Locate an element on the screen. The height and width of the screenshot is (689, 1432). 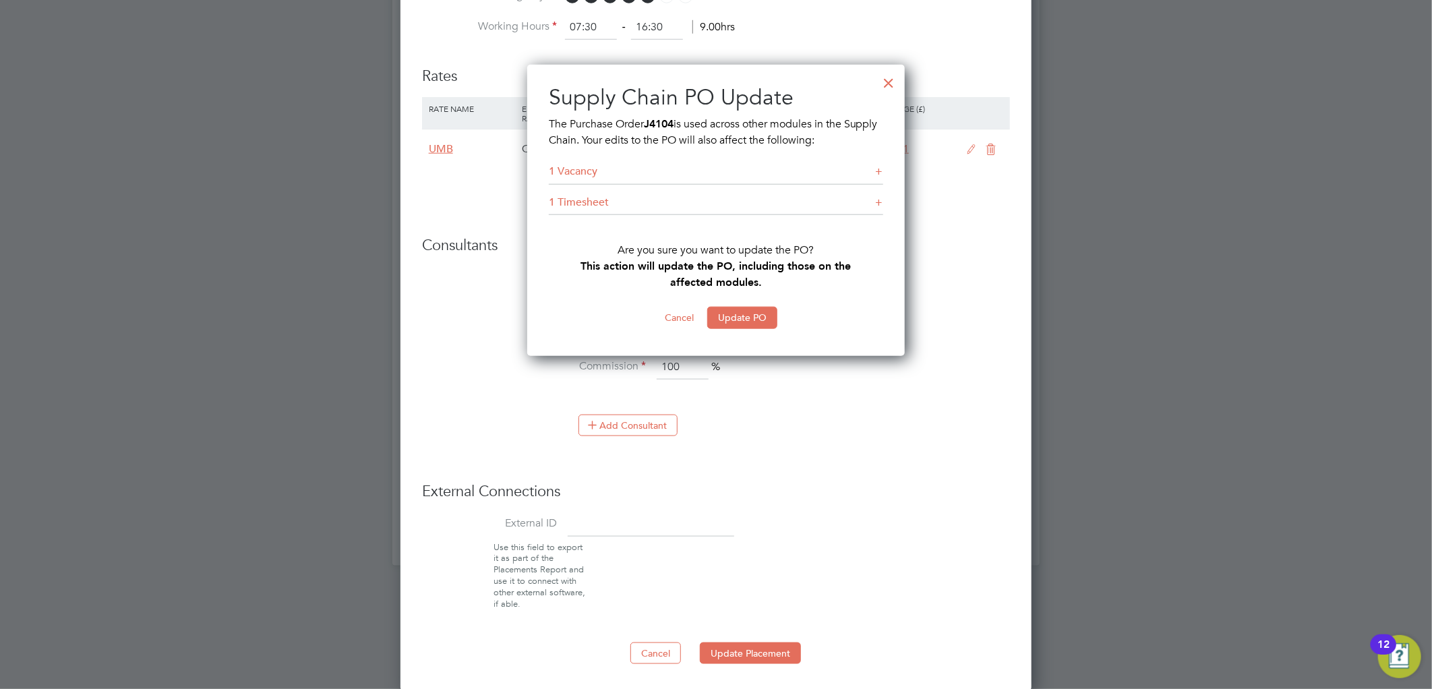
span: 9.00hrs is located at coordinates (713, 27).